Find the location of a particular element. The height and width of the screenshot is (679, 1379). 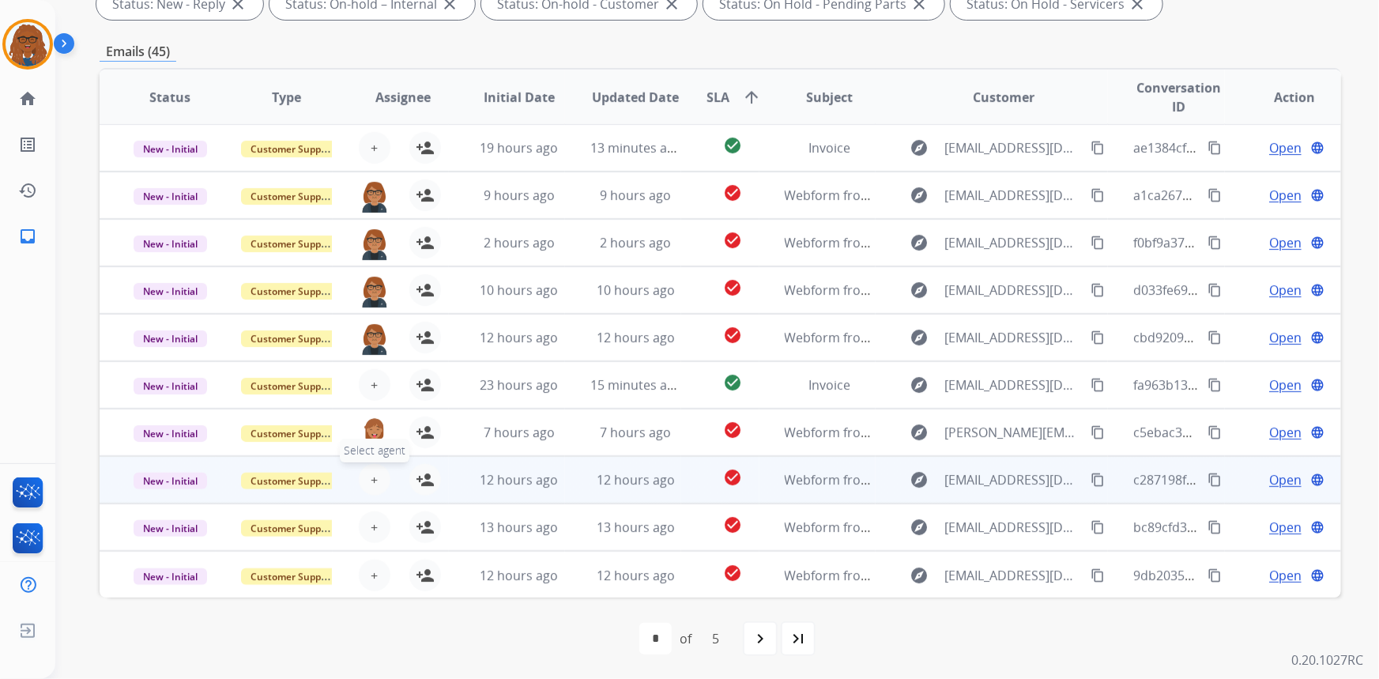

mat-icon: list_alt is located at coordinates (28, 145).